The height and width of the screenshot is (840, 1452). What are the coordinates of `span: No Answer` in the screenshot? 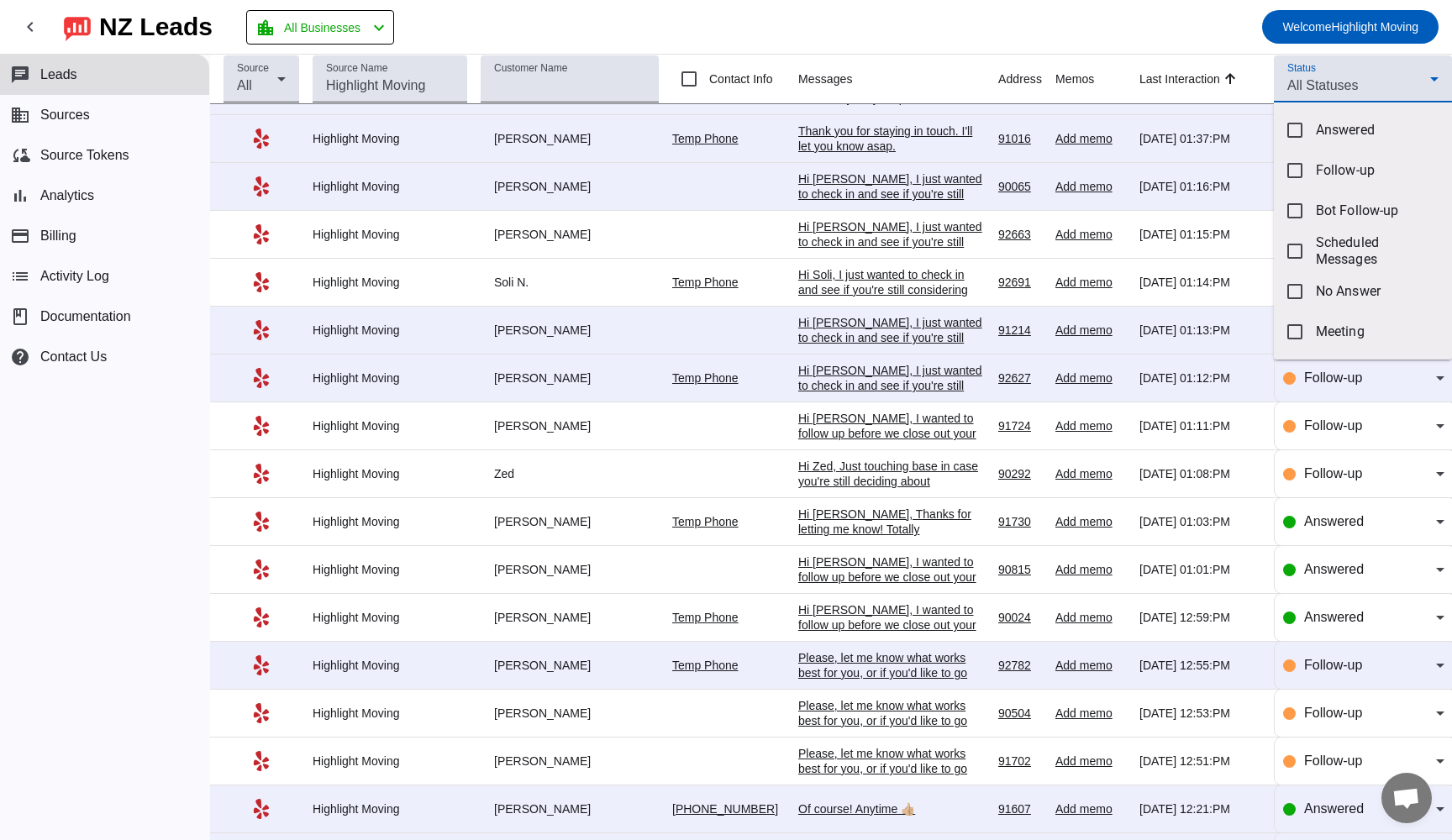 It's located at (1377, 291).